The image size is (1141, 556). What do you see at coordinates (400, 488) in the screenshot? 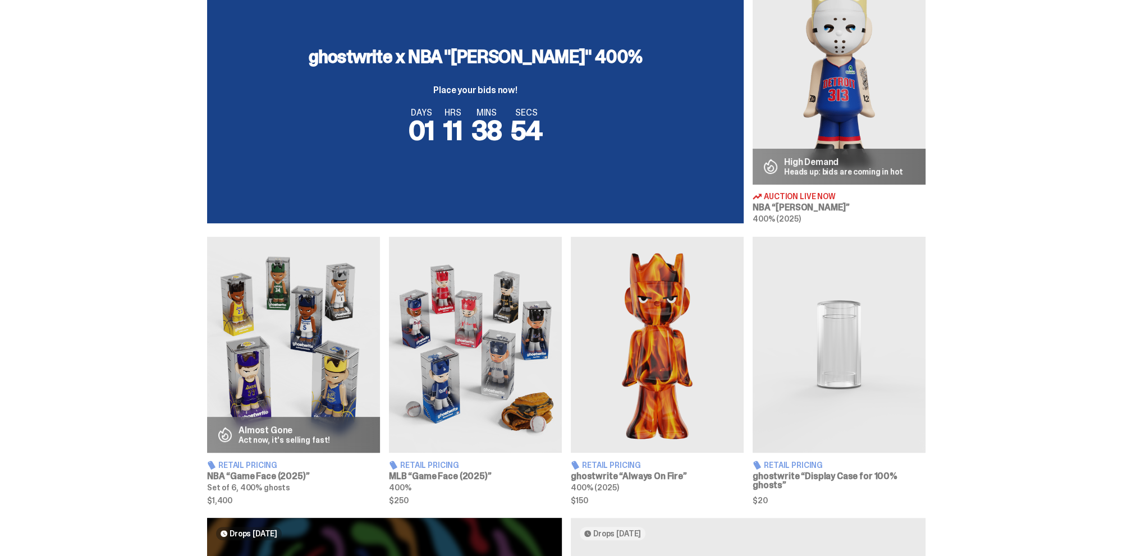
I see `span: 400%` at bounding box center [400, 488].